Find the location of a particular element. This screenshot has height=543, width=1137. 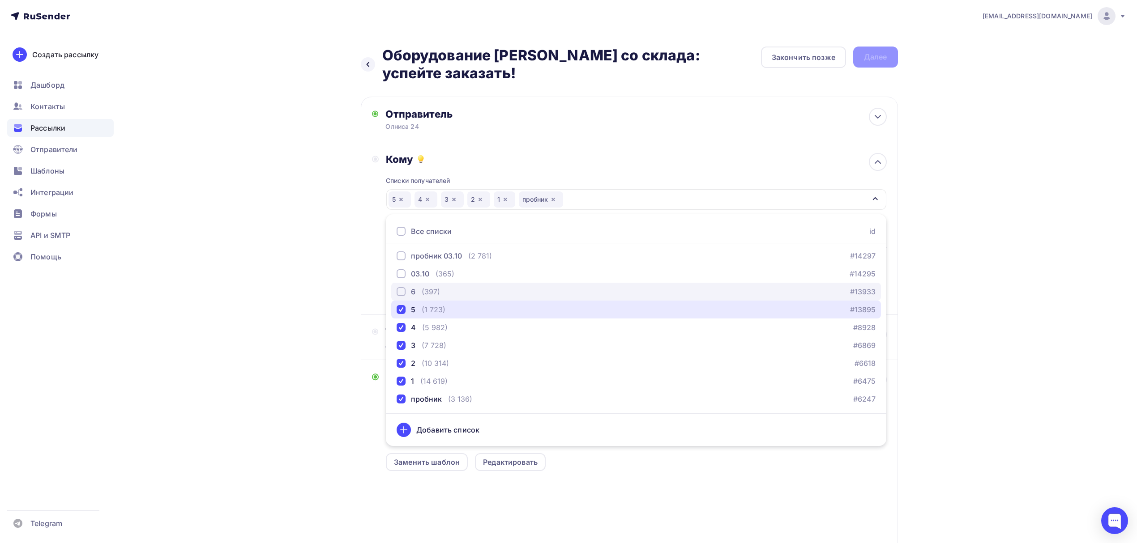

div: Создать рассылку is located at coordinates (65, 55).